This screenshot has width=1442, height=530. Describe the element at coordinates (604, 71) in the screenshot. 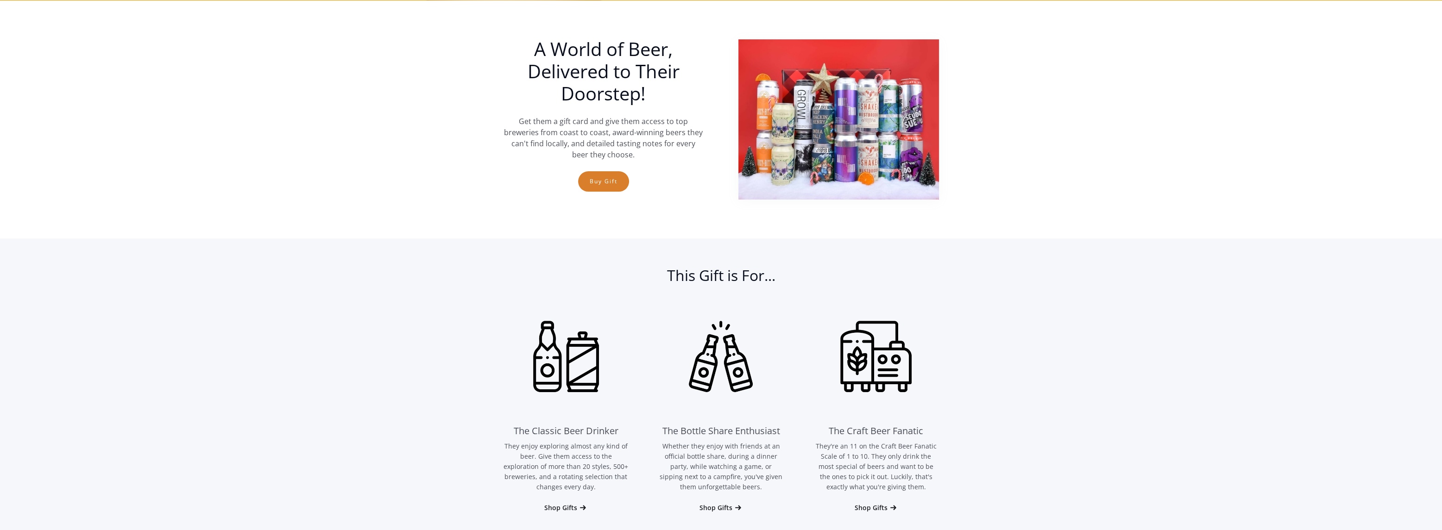

I see `h1: A World of Beer, Delivered to Their Doorstep!` at that location.